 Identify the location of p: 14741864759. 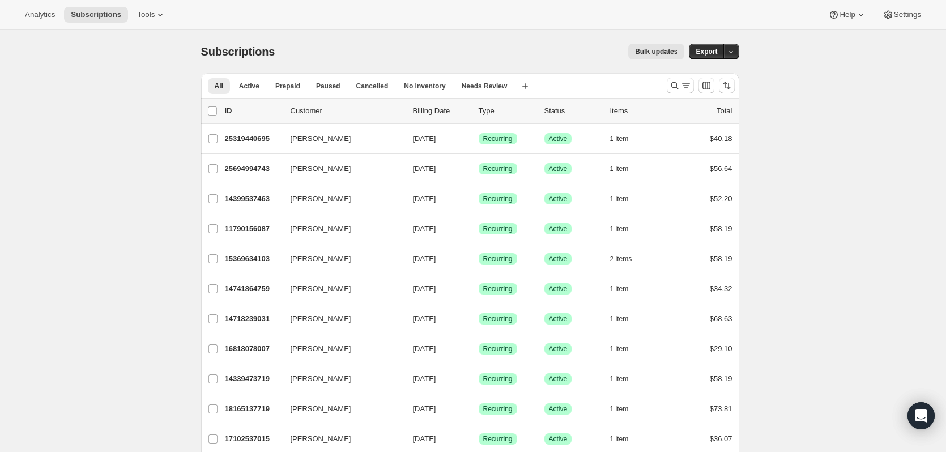
(253, 289).